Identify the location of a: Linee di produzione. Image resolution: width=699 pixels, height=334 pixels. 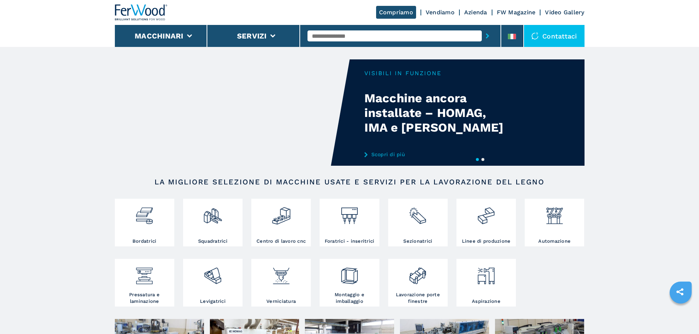
(486, 223).